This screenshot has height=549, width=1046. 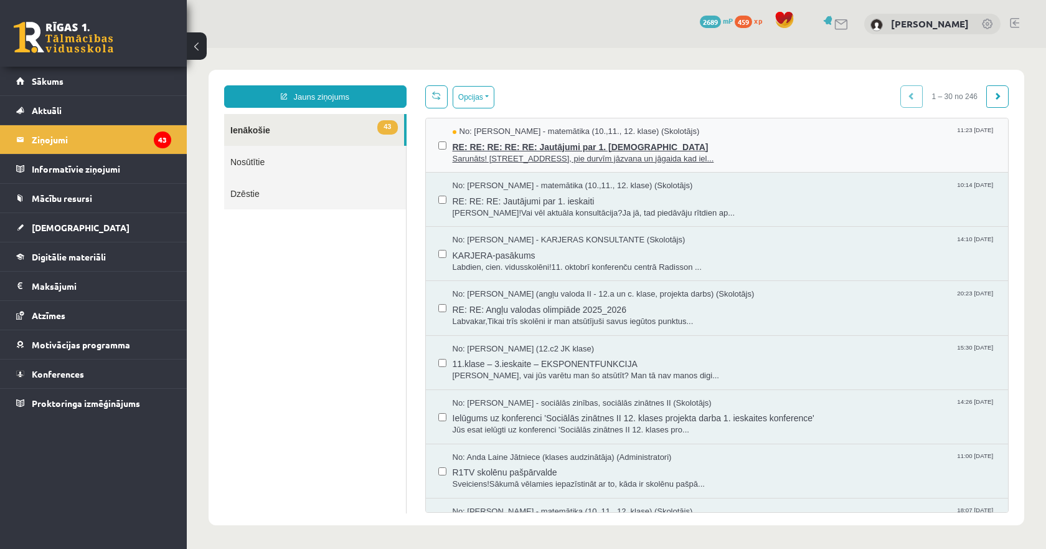 What do you see at coordinates (711, 22) in the screenshot?
I see `span: 2689` at bounding box center [711, 22].